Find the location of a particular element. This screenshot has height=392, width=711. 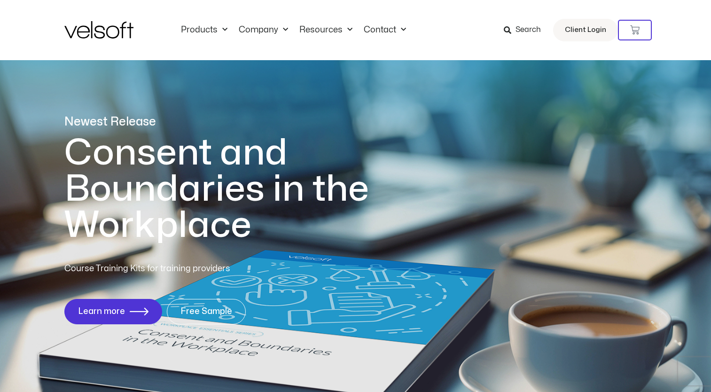

img: Velsoft Training Materials is located at coordinates (99, 30).